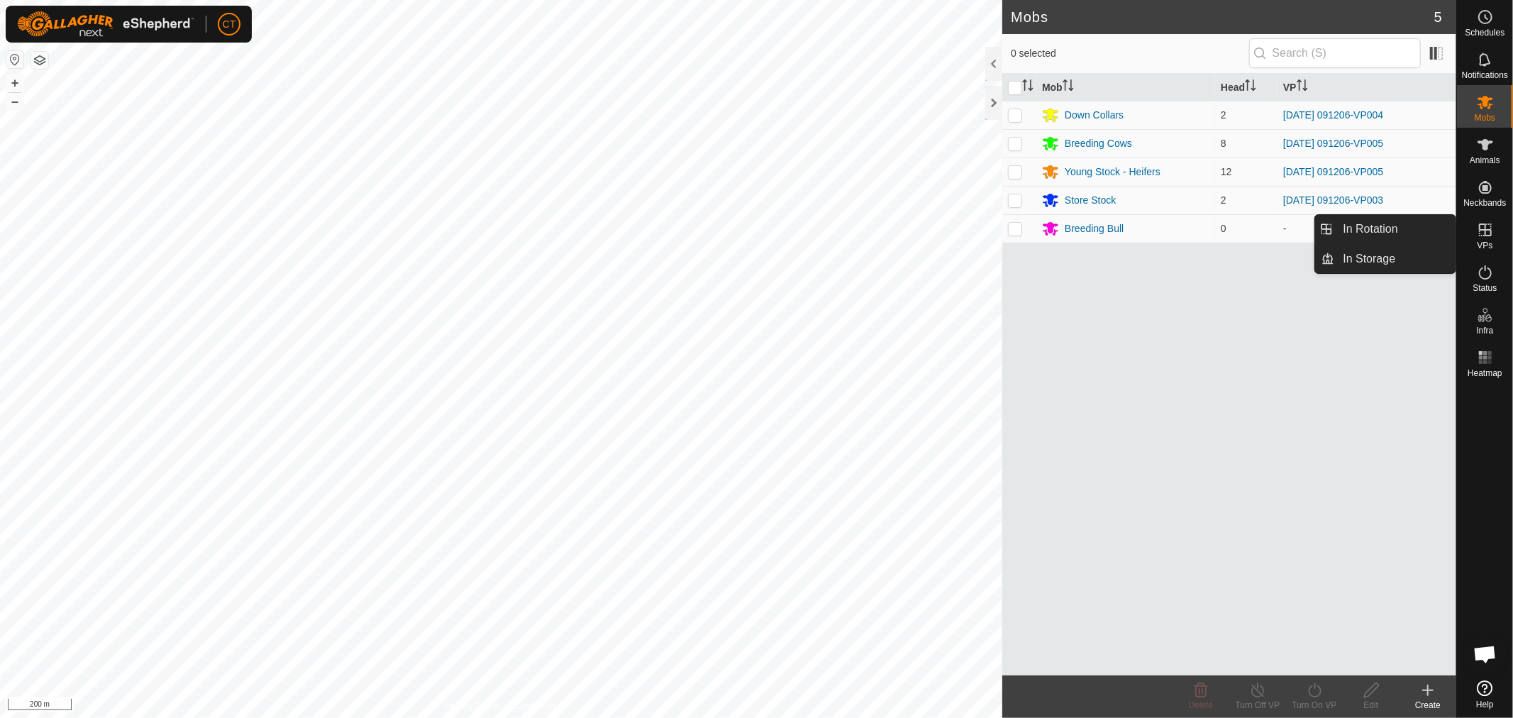  Describe the element at coordinates (1335, 53) in the screenshot. I see `input: Search (S)` at that location.